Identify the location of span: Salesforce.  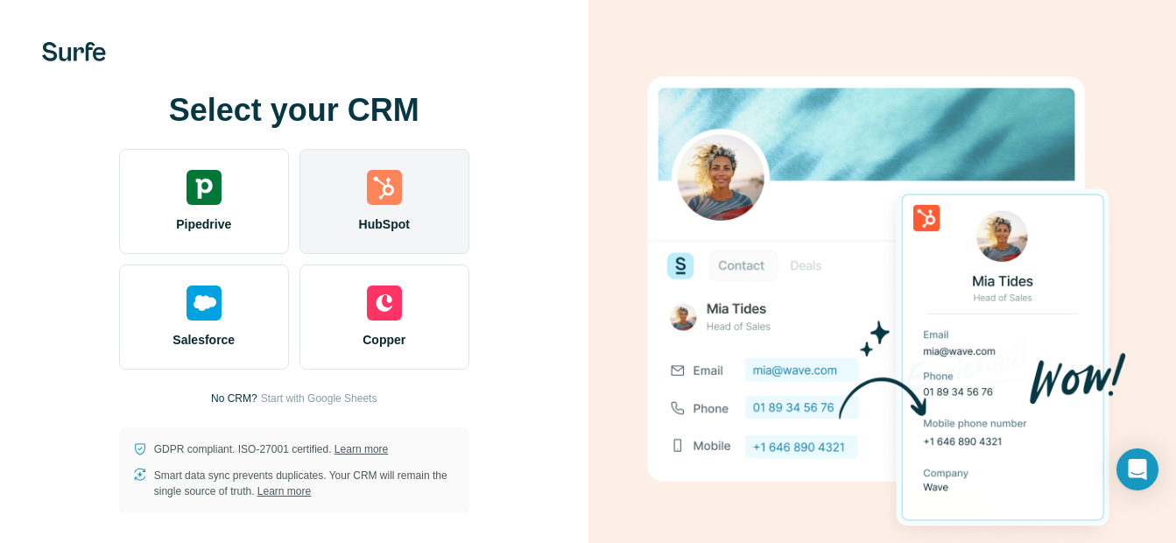
(203, 340).